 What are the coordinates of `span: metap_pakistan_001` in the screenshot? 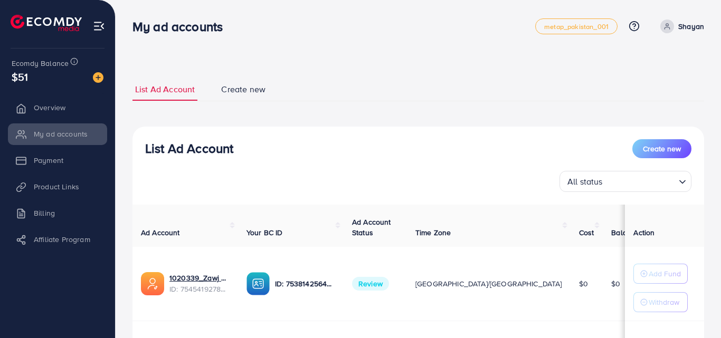 It's located at (577, 26).